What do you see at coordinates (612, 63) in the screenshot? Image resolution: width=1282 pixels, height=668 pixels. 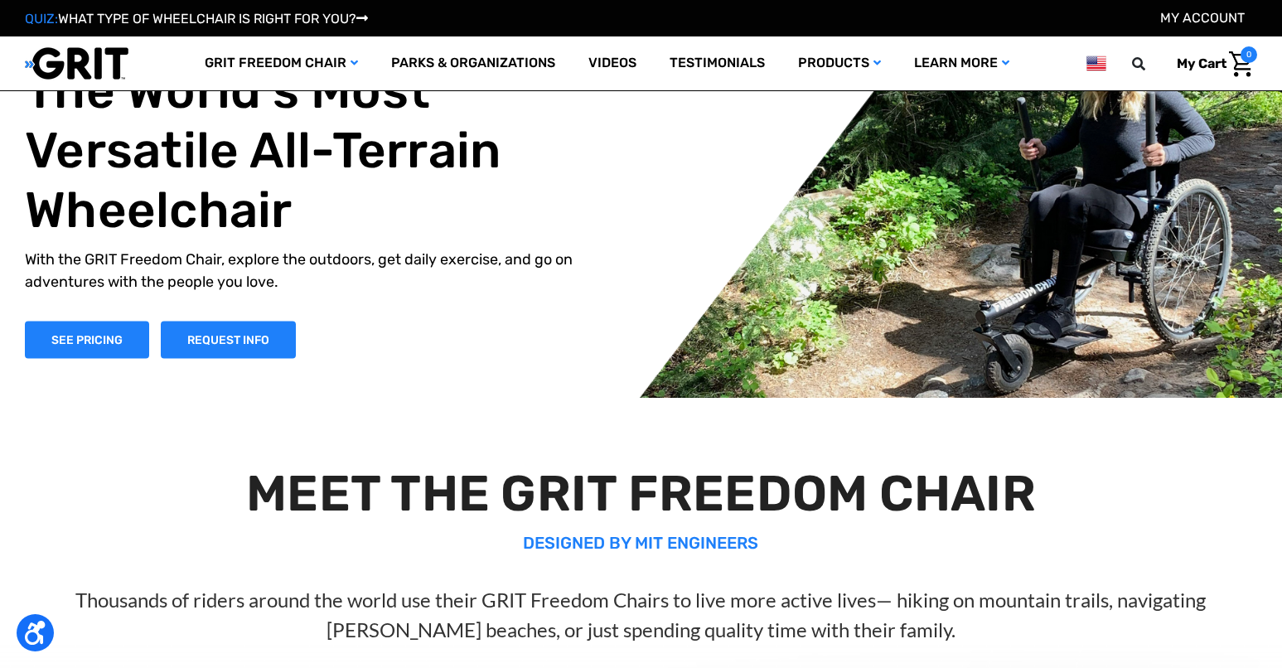 I see `a: Videos` at bounding box center [612, 63].